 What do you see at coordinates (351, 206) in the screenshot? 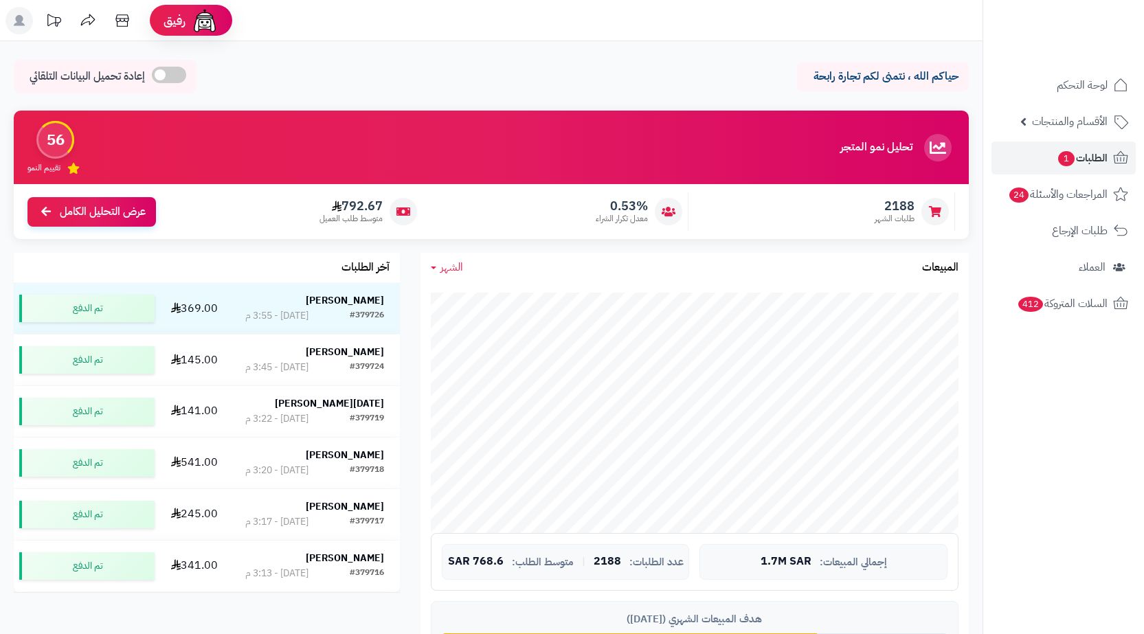
I see `span: 792.67` at bounding box center [351, 206].